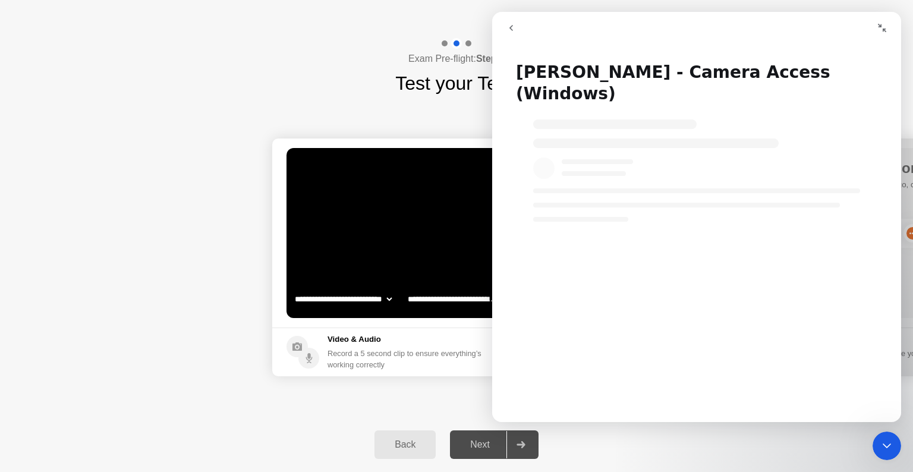  I want to click on button: Collapse window, so click(390, 16).